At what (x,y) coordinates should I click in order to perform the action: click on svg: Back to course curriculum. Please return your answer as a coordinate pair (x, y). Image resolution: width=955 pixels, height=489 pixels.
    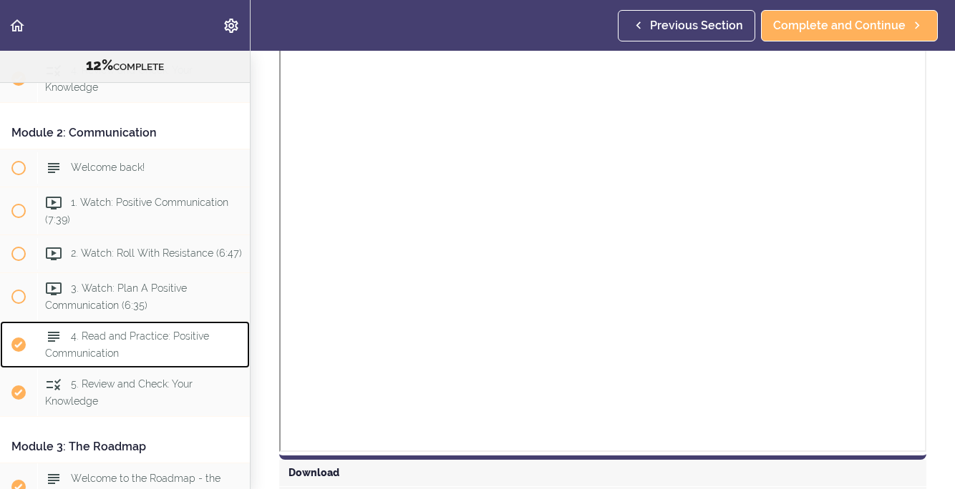
    Looking at the image, I should click on (17, 26).